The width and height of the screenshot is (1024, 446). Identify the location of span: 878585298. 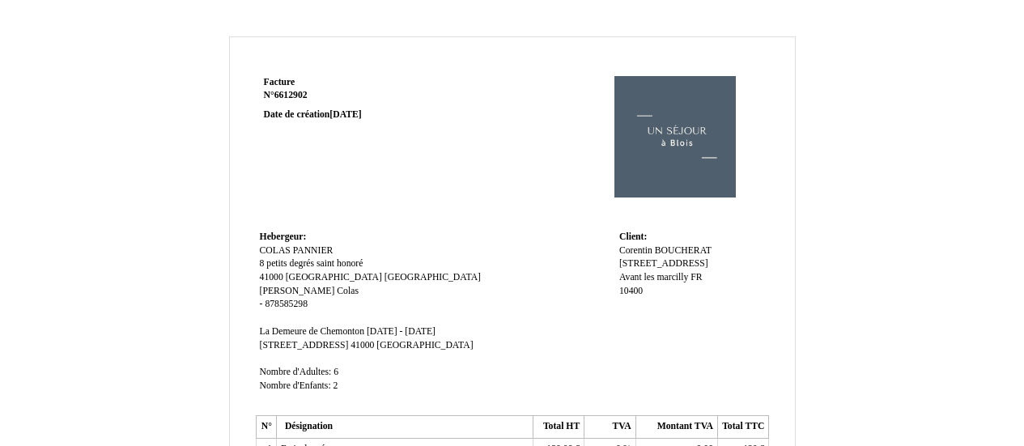
(286, 303).